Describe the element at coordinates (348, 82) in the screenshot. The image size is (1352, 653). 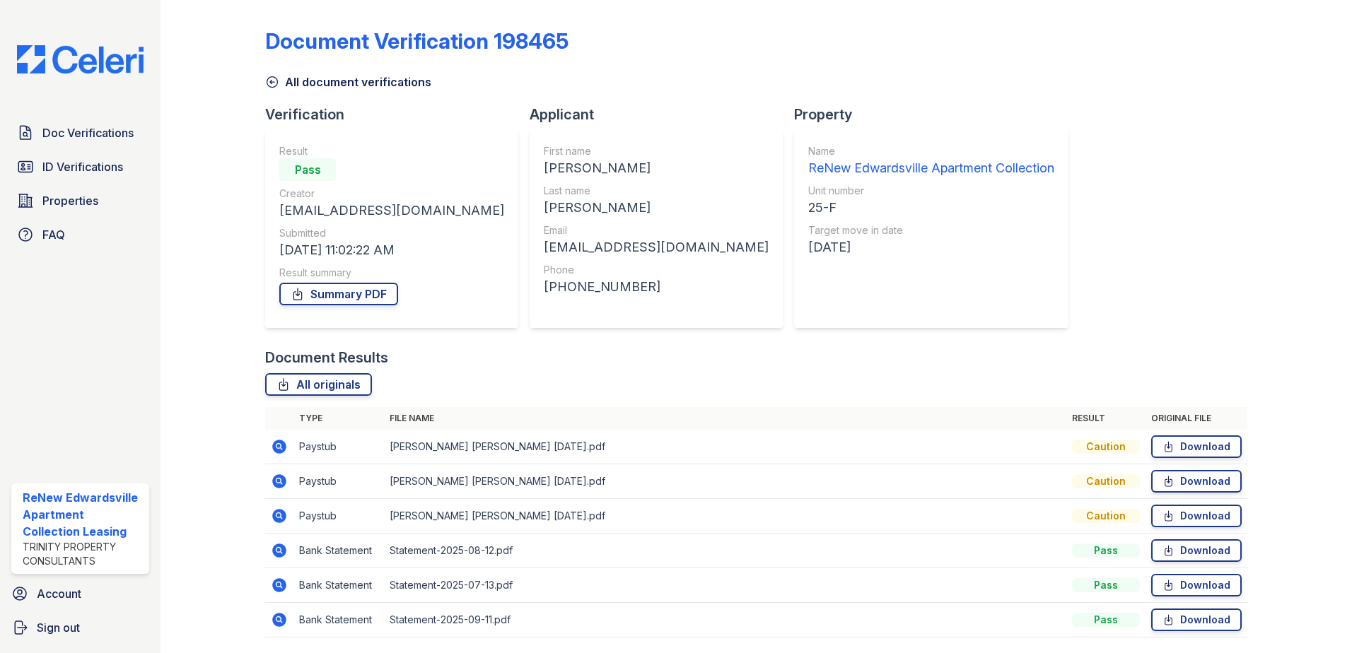
I see `a: All document verifications` at that location.